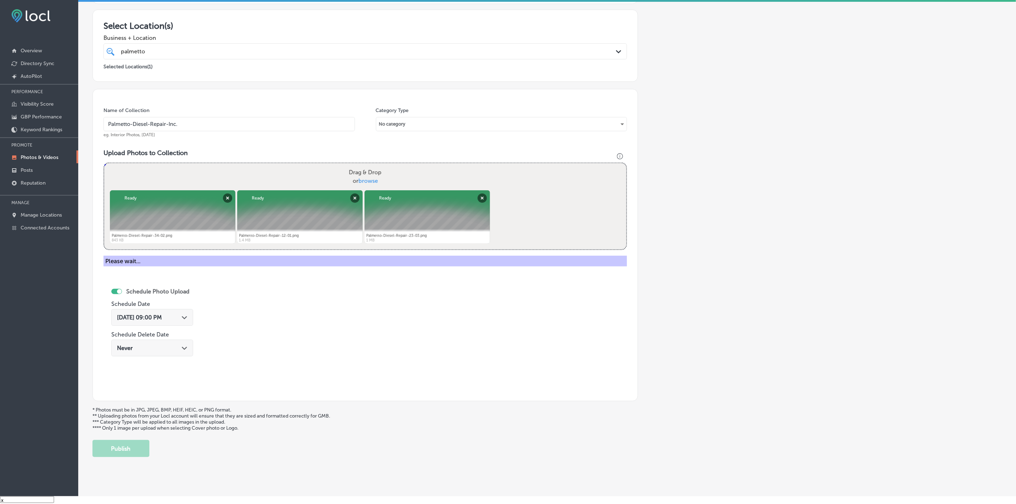 This screenshot has height=504, width=1016. What do you see at coordinates (37, 104) in the screenshot?
I see `p: Visibility Score` at bounding box center [37, 104].